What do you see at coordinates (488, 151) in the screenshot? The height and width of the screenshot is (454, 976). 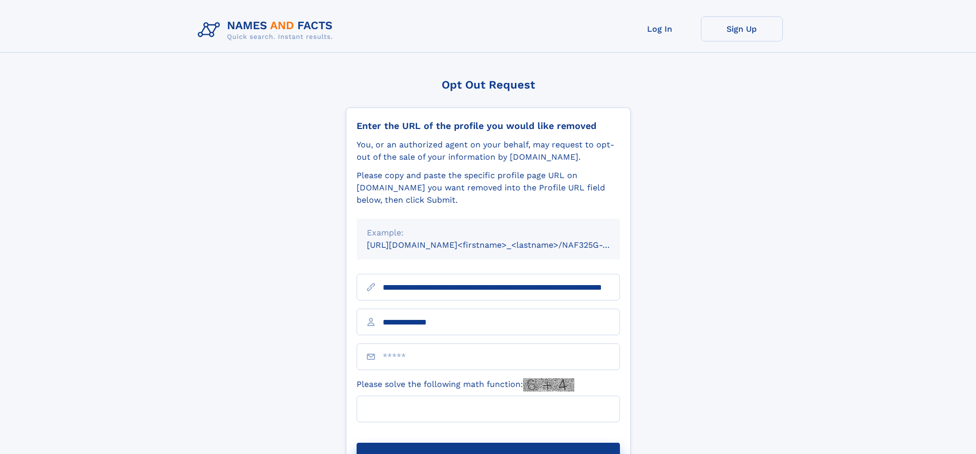 I see `div: You, or an authorized agent on your behalf, may request to opt-out of the sale of your informatio...` at bounding box center [488, 151].